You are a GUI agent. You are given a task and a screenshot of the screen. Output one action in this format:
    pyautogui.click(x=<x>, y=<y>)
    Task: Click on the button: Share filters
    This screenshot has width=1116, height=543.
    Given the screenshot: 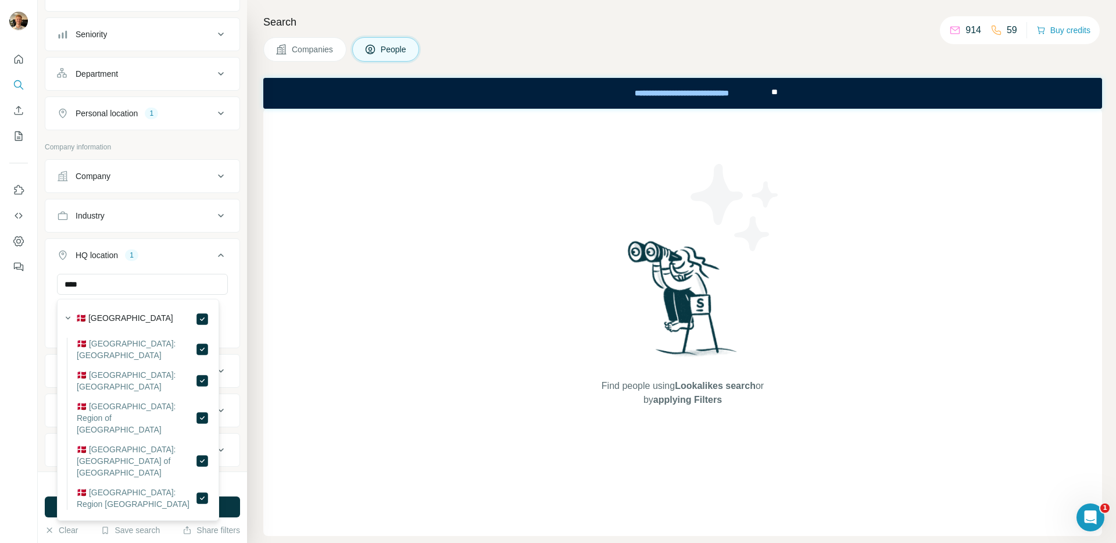 What is the action you would take?
    pyautogui.click(x=211, y=530)
    